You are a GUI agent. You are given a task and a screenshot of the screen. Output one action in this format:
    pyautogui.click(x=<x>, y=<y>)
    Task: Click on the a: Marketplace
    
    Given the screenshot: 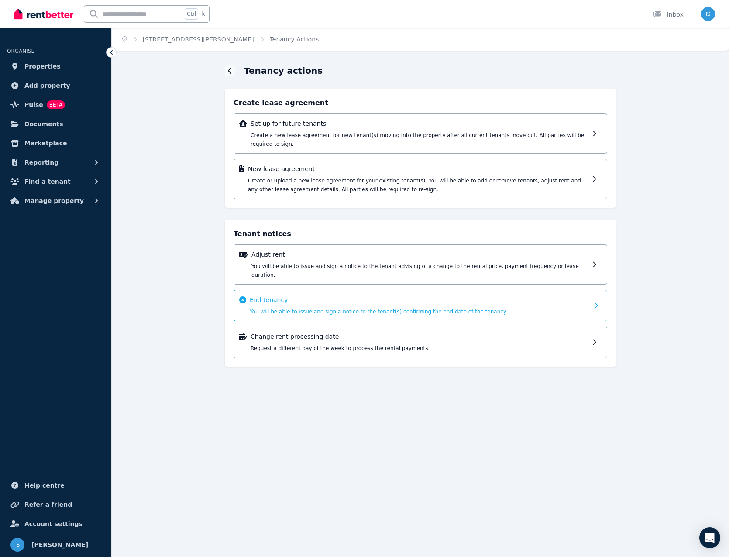 What is the action you would take?
    pyautogui.click(x=55, y=143)
    